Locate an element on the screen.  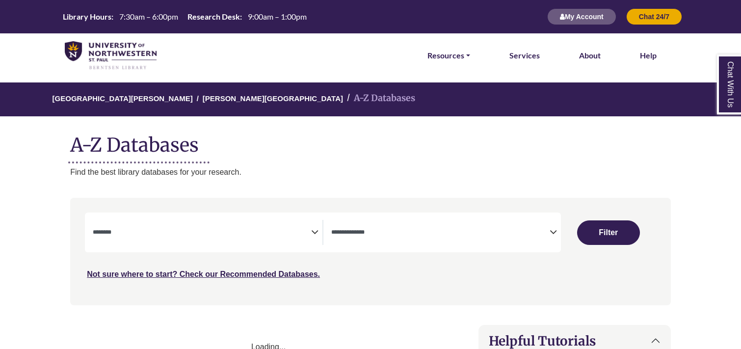
a: My Account is located at coordinates (582, 16).